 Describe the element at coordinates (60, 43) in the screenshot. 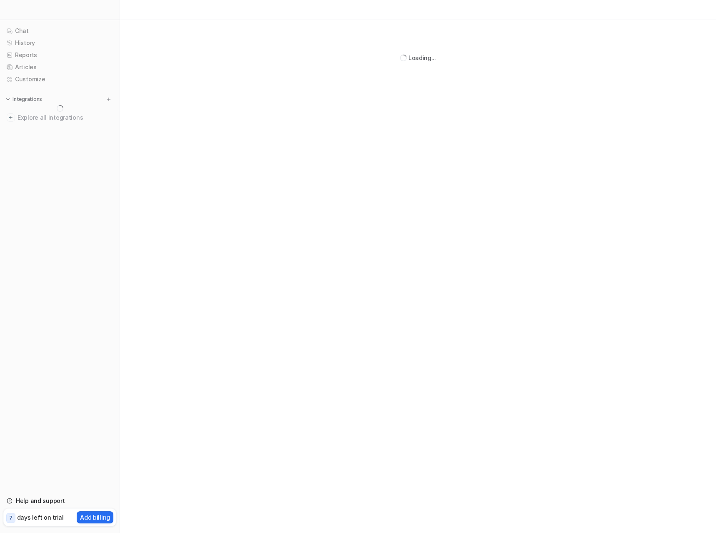

I see `a: History` at that location.